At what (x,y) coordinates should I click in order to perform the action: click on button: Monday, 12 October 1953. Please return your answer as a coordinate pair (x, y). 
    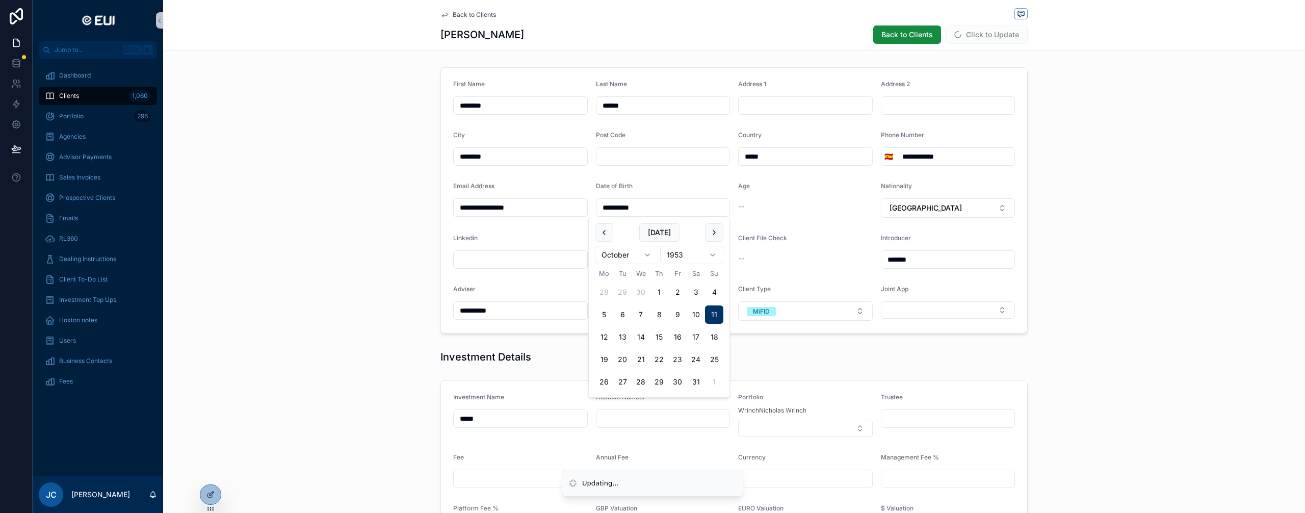
    Looking at the image, I should click on (604, 337).